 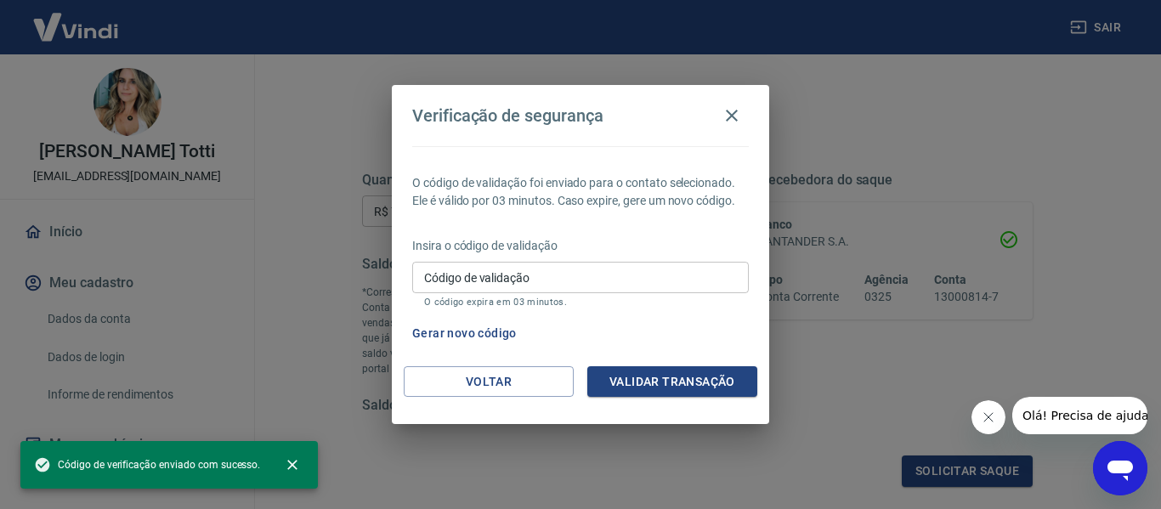 What do you see at coordinates (292, 465) in the screenshot?
I see `button: close` at bounding box center [292, 465].